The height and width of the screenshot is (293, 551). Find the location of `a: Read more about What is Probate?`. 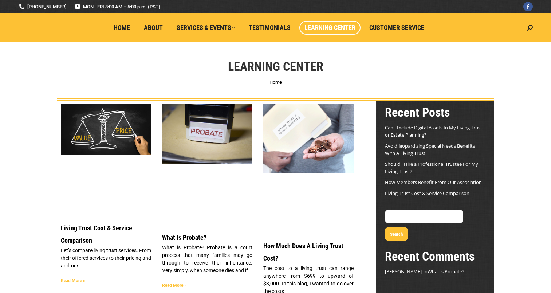

a: Read more about What is Probate? is located at coordinates (174, 285).